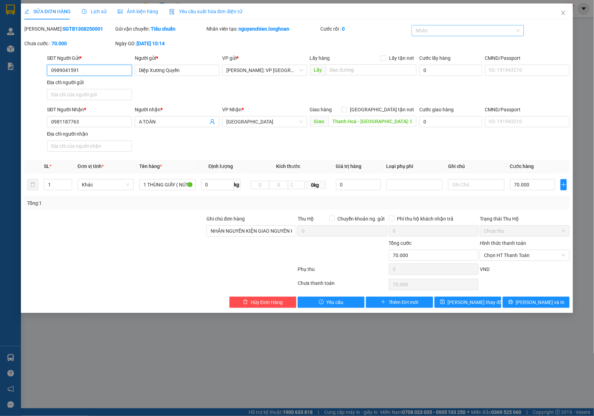 The image size is (594, 416). What do you see at coordinates (94, 21) in the screenshot?
I see `span: CÔNG TY TNHH CHUYỂN PHÁT NHANH BẢO AN` at bounding box center [94, 21].